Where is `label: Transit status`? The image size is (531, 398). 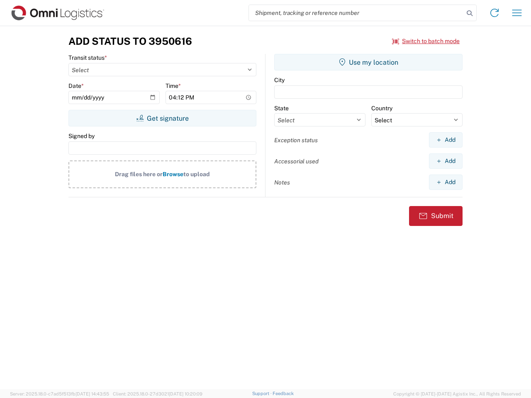 label: Transit status is located at coordinates (88, 58).